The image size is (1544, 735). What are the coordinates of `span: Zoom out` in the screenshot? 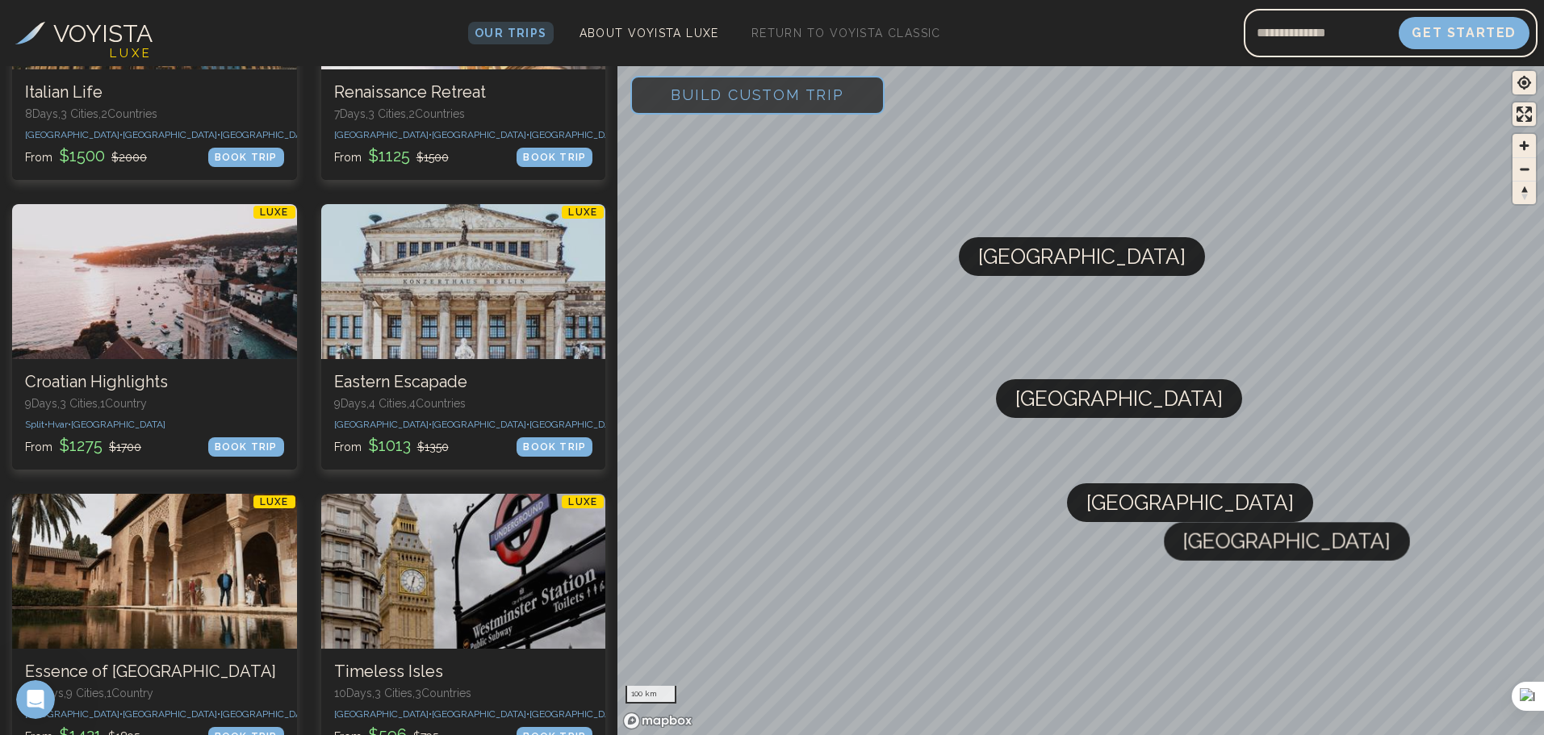 It's located at (1523, 169).